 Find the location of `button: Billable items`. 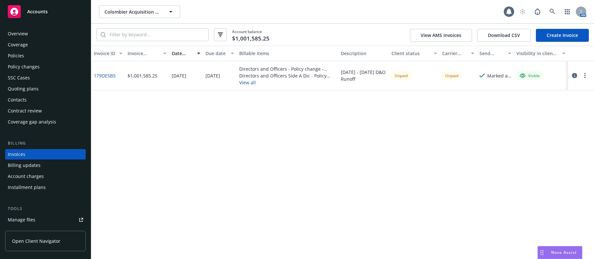

button: Billable items is located at coordinates (287, 54).